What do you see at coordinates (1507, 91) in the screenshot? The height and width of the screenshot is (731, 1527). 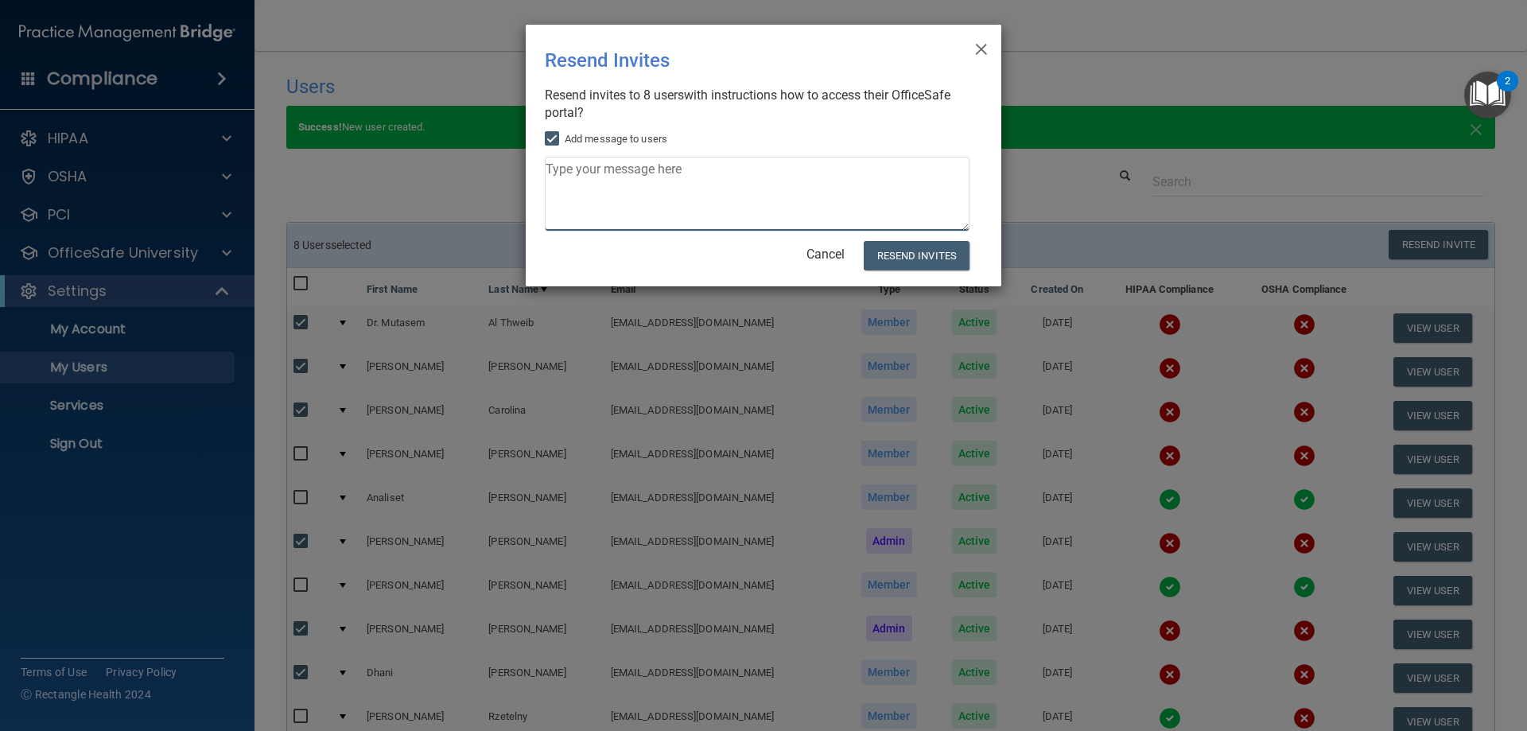 I see `div: 2` at bounding box center [1507, 91].